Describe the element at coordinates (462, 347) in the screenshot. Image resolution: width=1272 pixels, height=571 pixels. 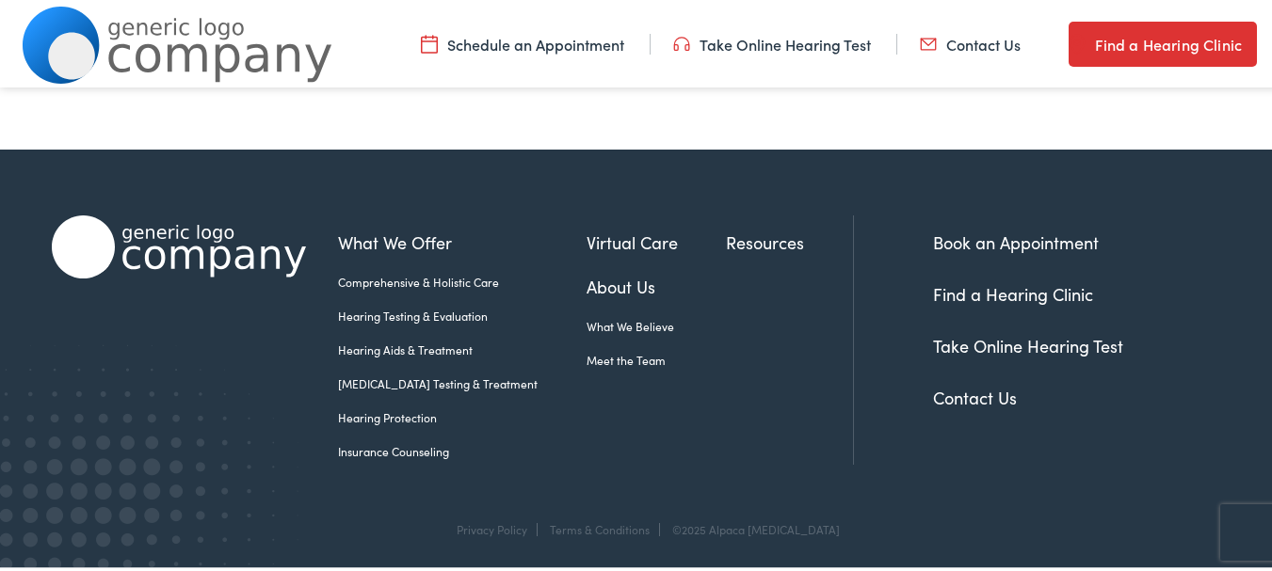
I see `a: Hearing Aids & Treatment` at that location.